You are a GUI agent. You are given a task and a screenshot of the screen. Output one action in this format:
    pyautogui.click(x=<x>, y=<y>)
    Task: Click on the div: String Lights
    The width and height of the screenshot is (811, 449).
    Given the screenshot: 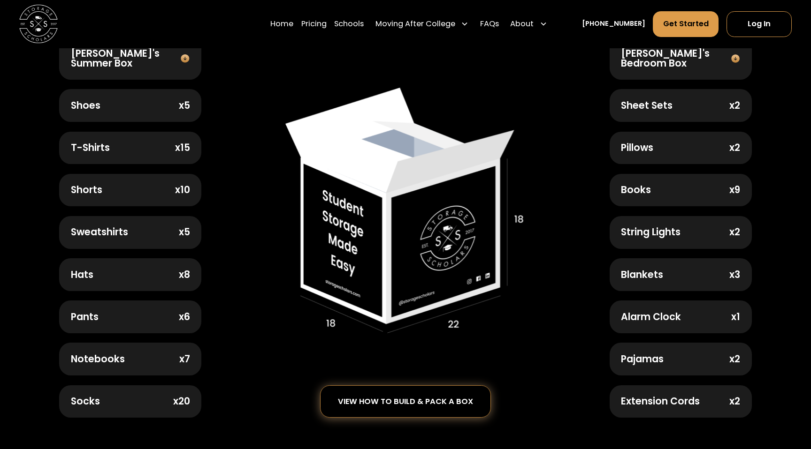 What is the action you would take?
    pyautogui.click(x=650, y=232)
    